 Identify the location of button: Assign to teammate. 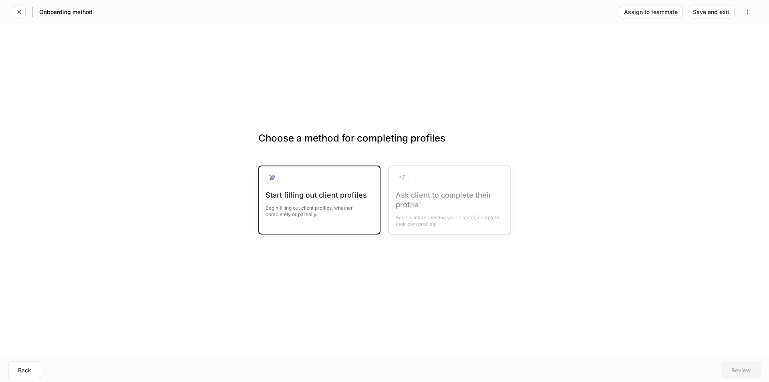
(651, 12).